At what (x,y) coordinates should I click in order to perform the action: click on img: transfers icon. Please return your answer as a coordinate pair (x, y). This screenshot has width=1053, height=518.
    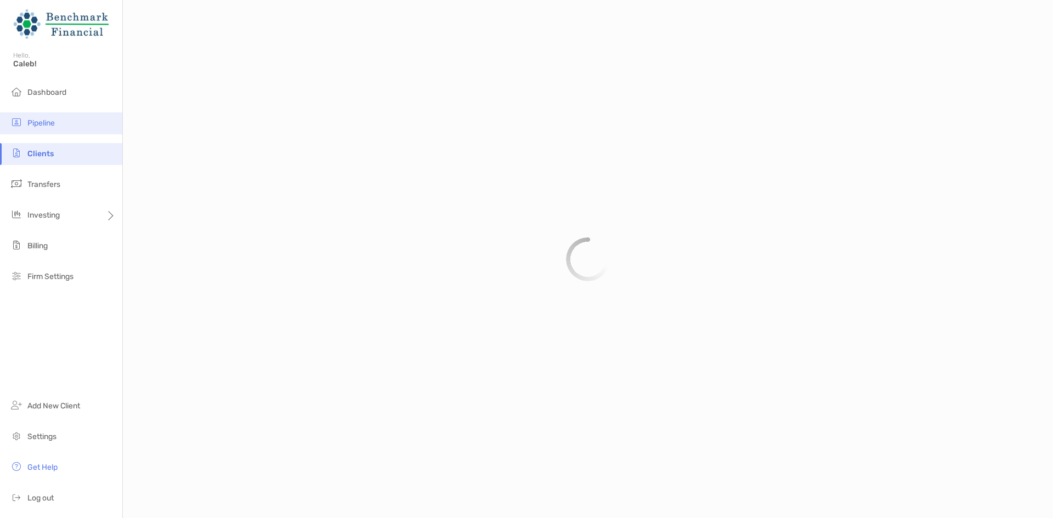
    Looking at the image, I should click on (16, 184).